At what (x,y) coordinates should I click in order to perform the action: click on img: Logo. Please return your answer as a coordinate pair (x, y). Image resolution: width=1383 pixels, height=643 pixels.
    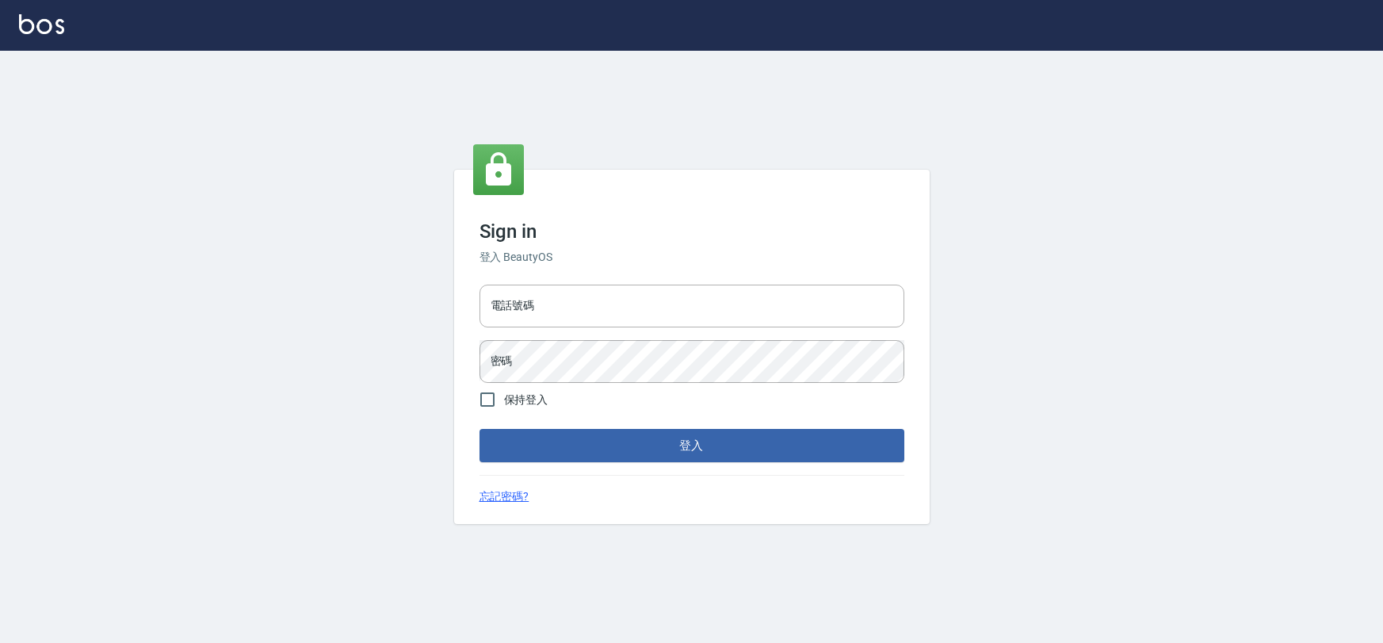
    Looking at the image, I should click on (41, 24).